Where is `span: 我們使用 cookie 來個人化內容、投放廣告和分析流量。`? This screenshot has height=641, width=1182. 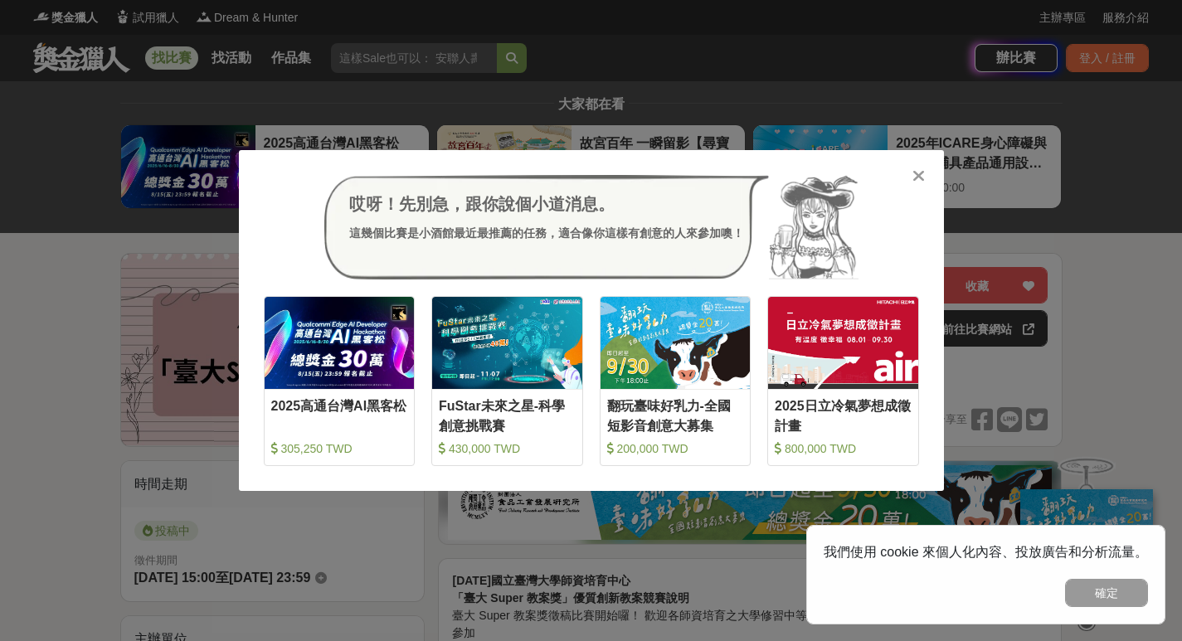 span: 我們使用 cookie 來個人化內容、投放廣告和分析流量。 is located at coordinates (985, 552).